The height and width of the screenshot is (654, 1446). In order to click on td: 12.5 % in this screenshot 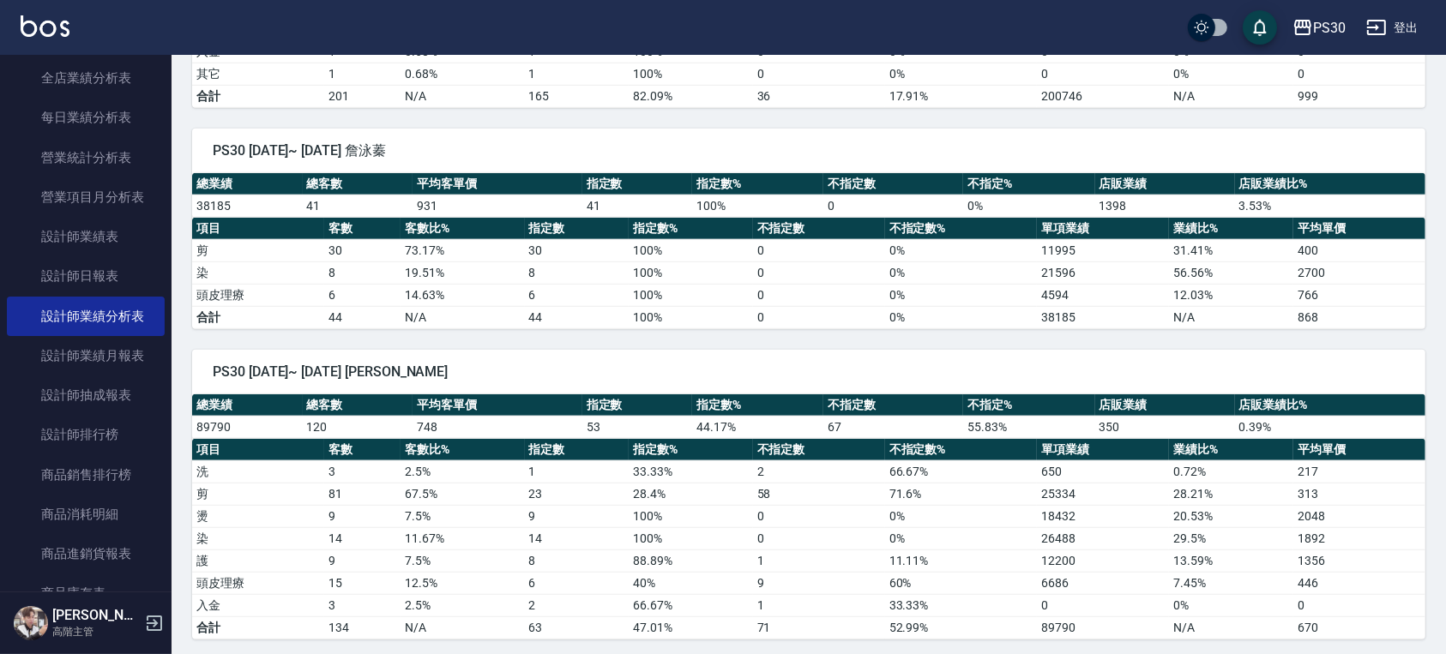, I will do `click(462, 583)`.